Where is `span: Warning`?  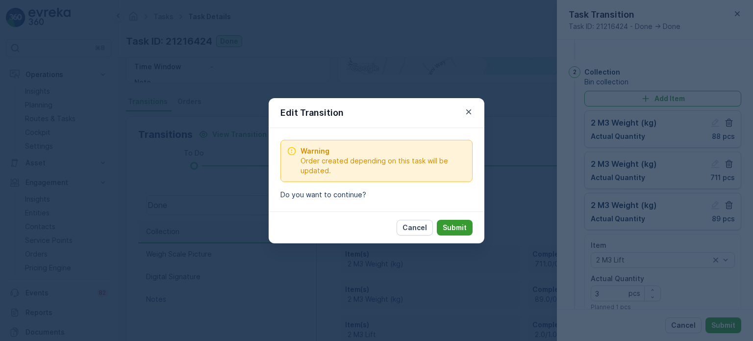
span: Warning is located at coordinates (383, 151).